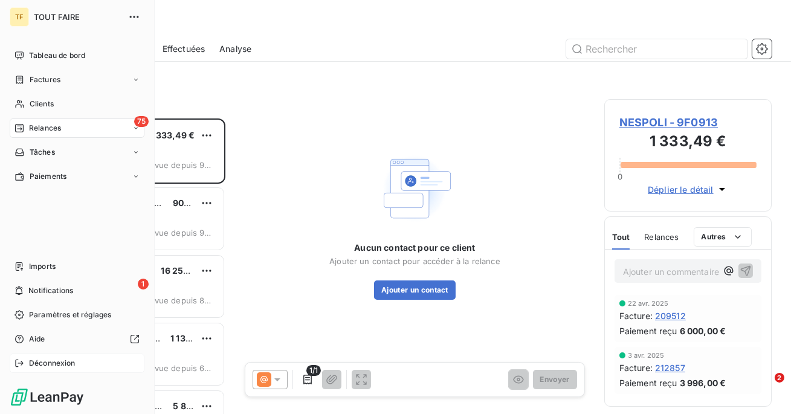 The height and width of the screenshot is (414, 791). I want to click on span: Déconnexion, so click(52, 363).